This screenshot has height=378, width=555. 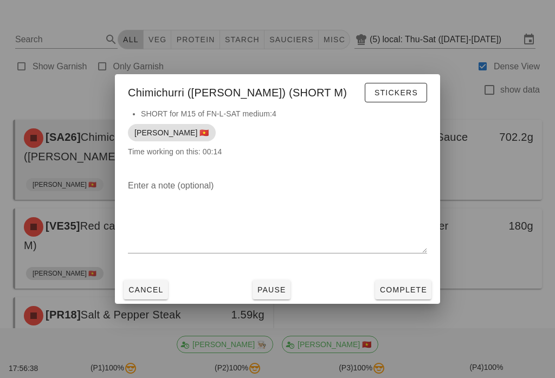 I want to click on button: Stickers, so click(x=396, y=93).